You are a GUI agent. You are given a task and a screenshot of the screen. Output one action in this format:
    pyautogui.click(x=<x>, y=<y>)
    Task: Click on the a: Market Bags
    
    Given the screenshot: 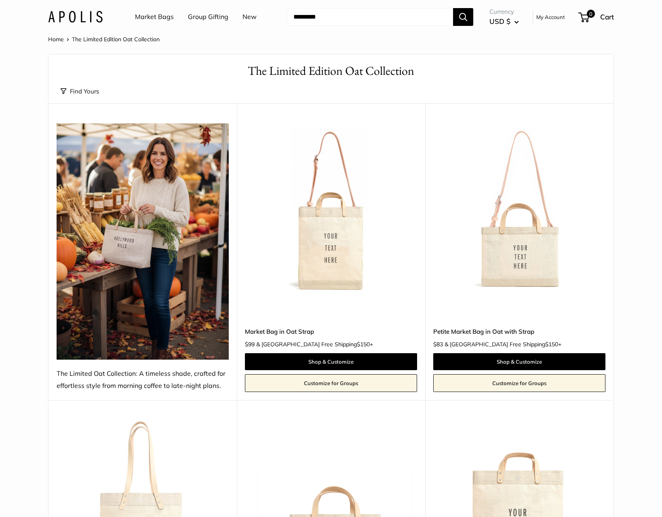 What is the action you would take?
    pyautogui.click(x=154, y=17)
    